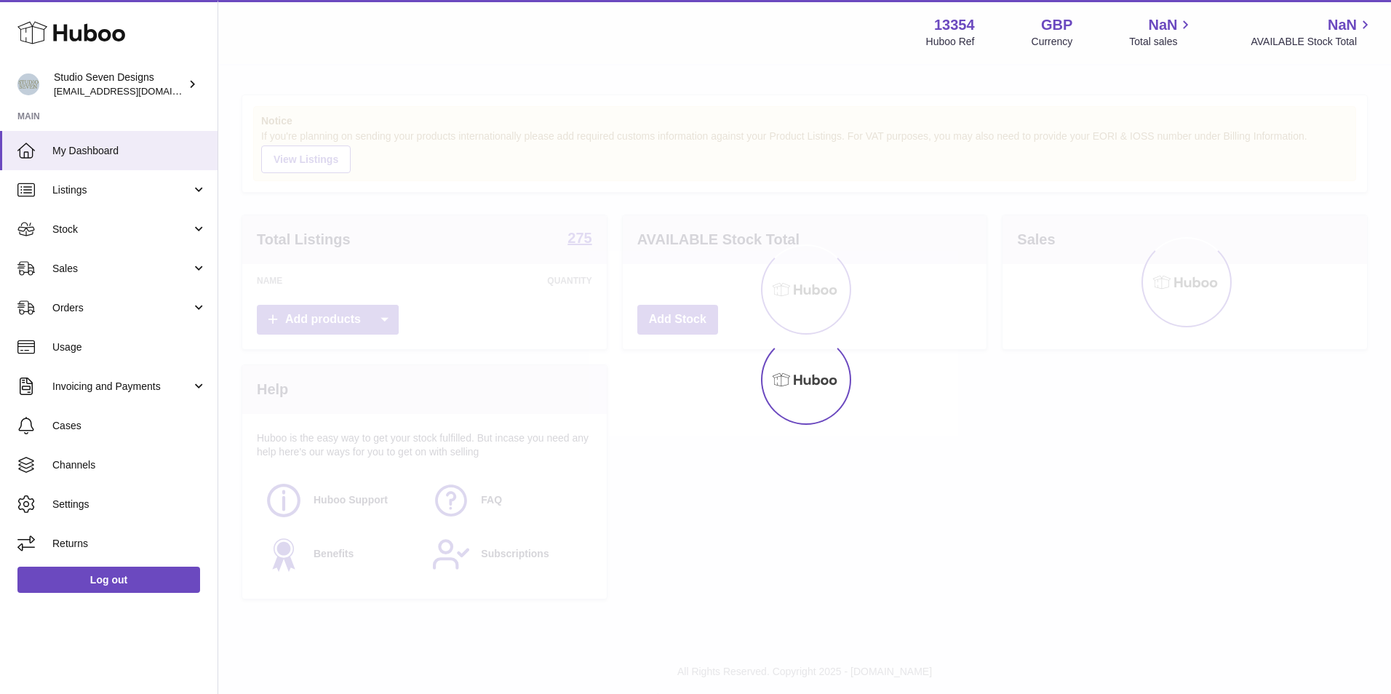 This screenshot has width=1391, height=694. Describe the element at coordinates (130, 347) in the screenshot. I see `span: Usage` at that location.